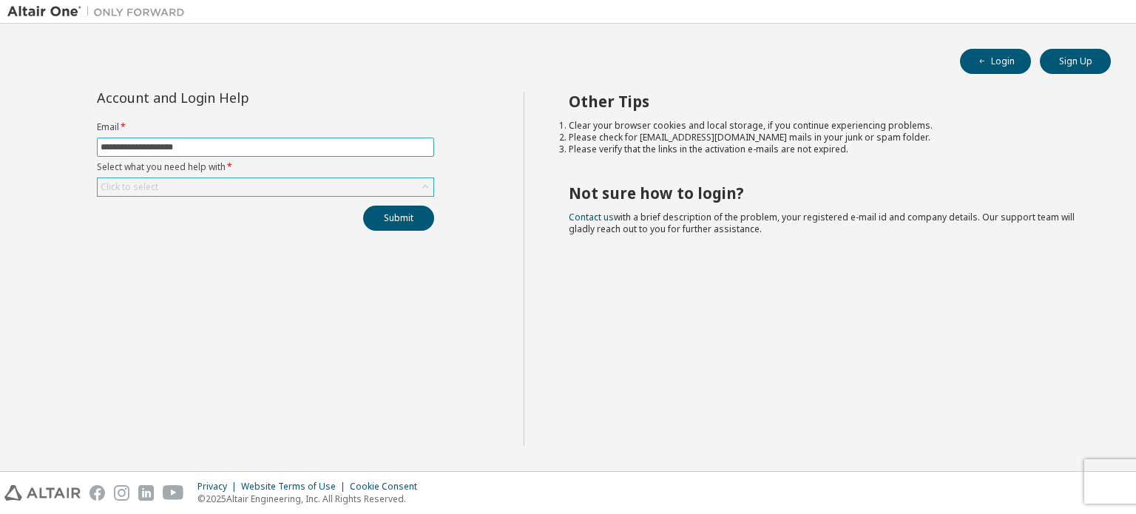 The height and width of the screenshot is (514, 1136). Describe the element at coordinates (97, 493) in the screenshot. I see `img: facebook.svg` at that location.